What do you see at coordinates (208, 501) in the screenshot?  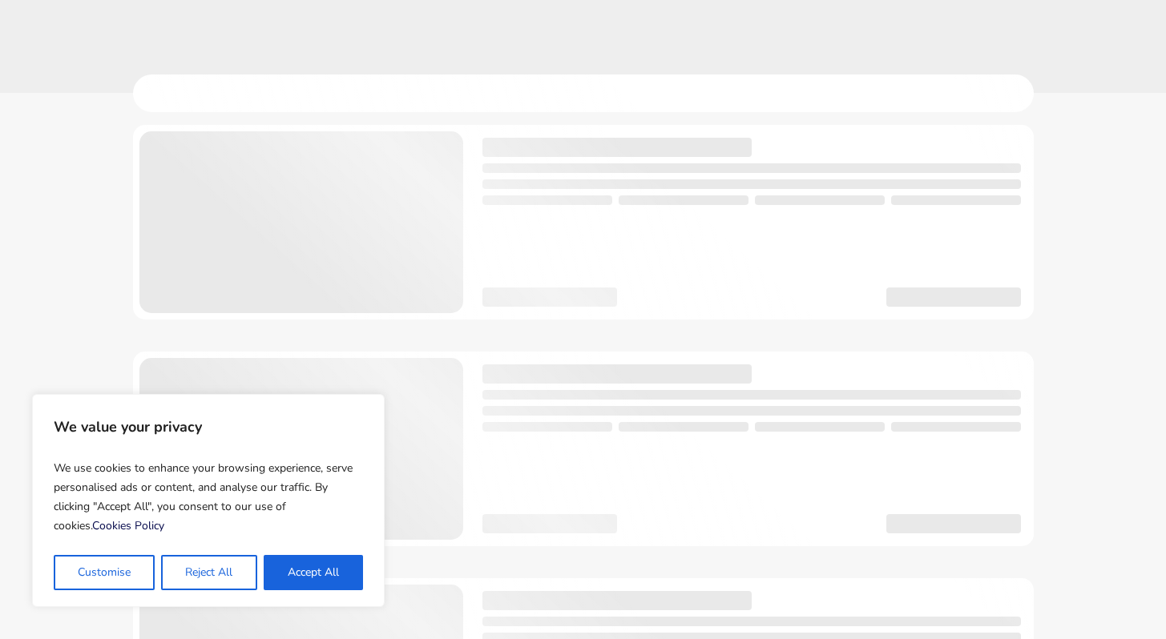 I see `div: We value your privacy` at bounding box center [208, 501].